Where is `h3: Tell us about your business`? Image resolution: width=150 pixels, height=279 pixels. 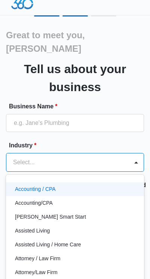 h3: Tell us about your business is located at coordinates (75, 78).